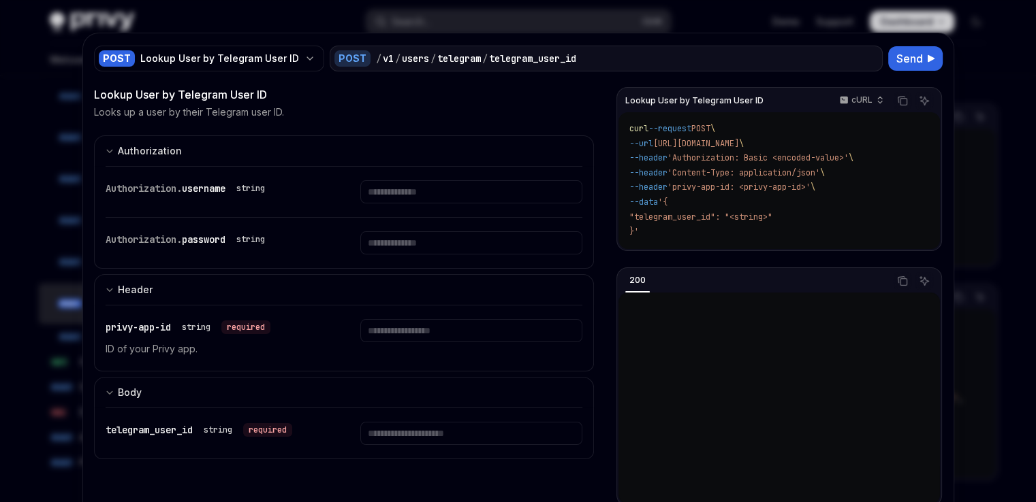  I want to click on span: 'Authorization: Basic <encoded-value>', so click(758, 158).